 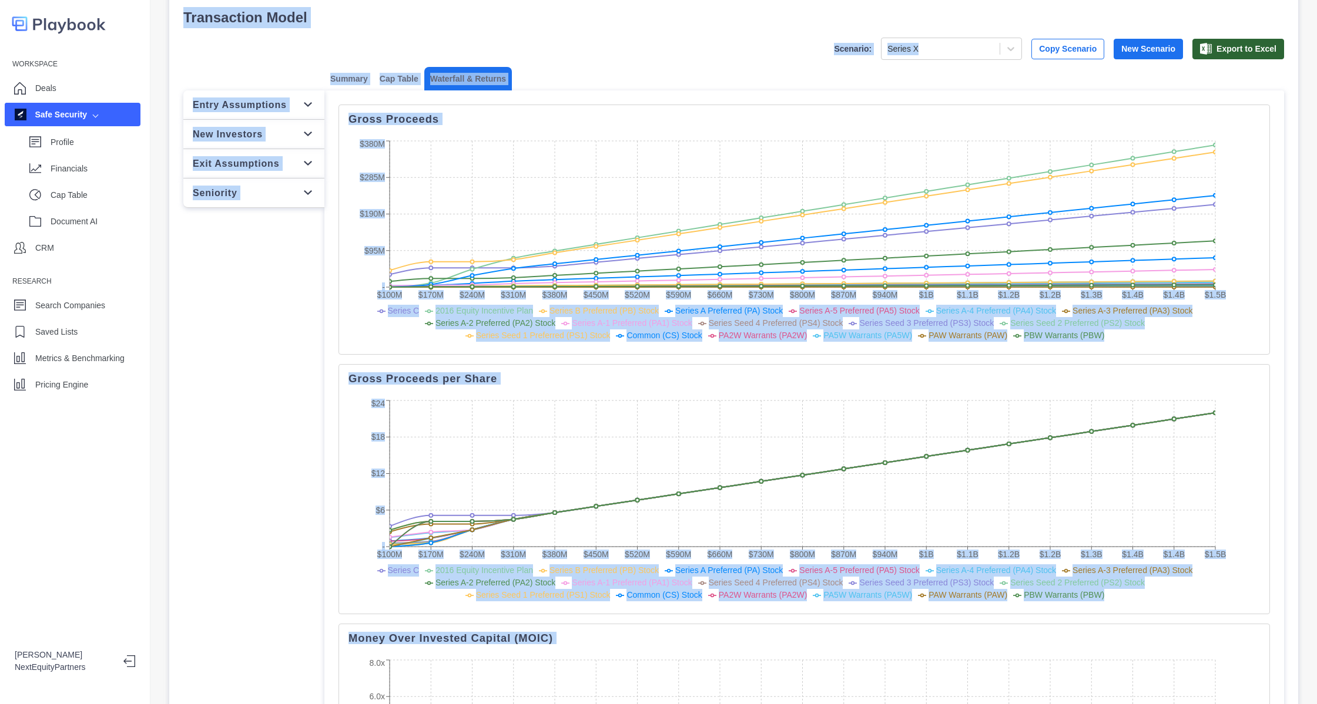 What do you see at coordinates (804, 379) in the screenshot?
I see `p: Gross Proceeds per Share` at bounding box center [804, 379].